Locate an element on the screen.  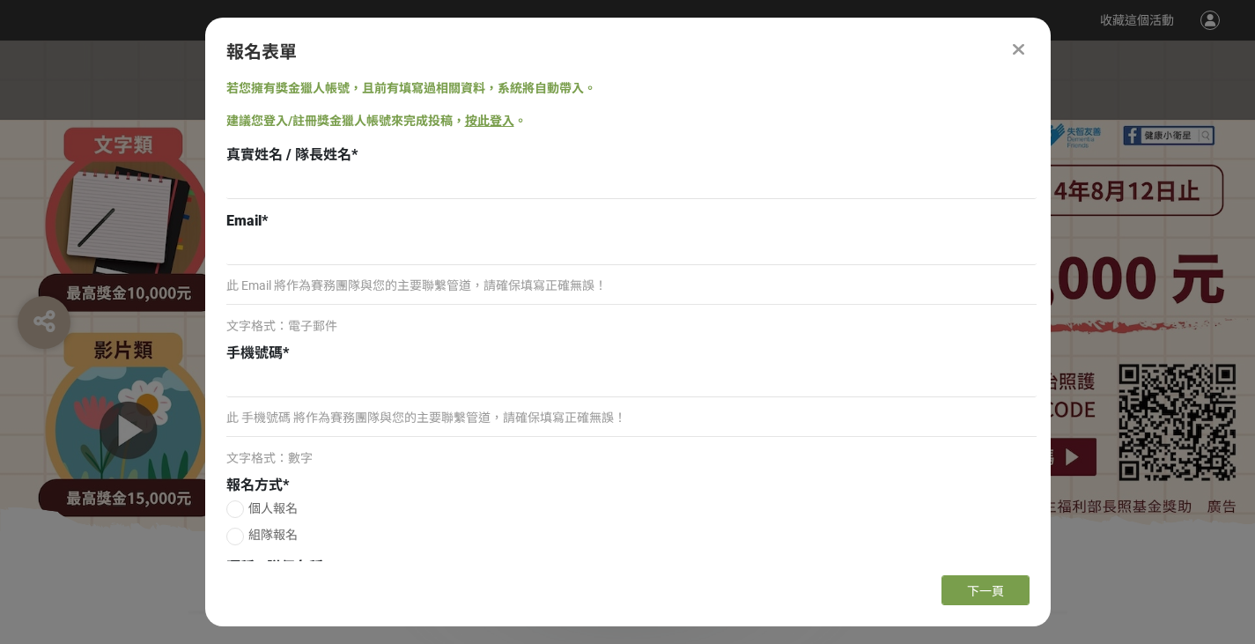
span: 報名方式 is located at coordinates (255, 485).